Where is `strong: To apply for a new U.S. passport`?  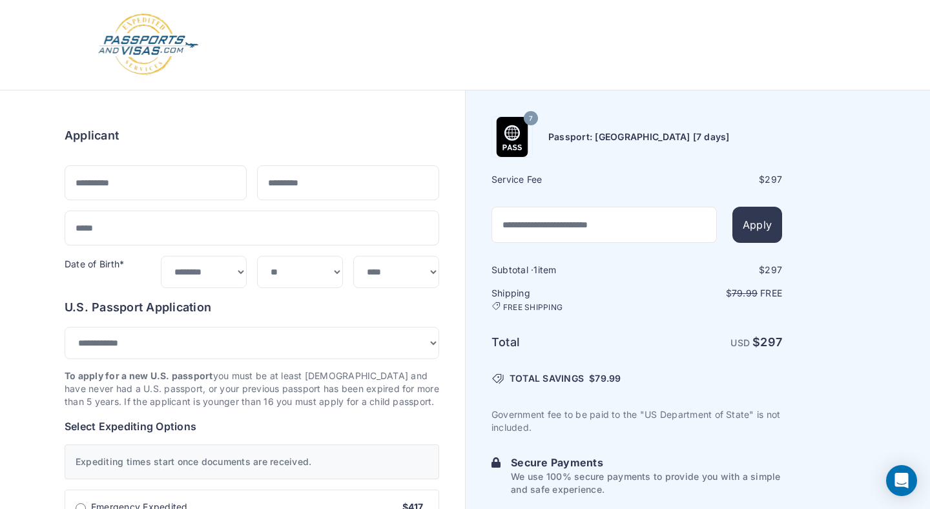 strong: To apply for a new U.S. passport is located at coordinates (139, 375).